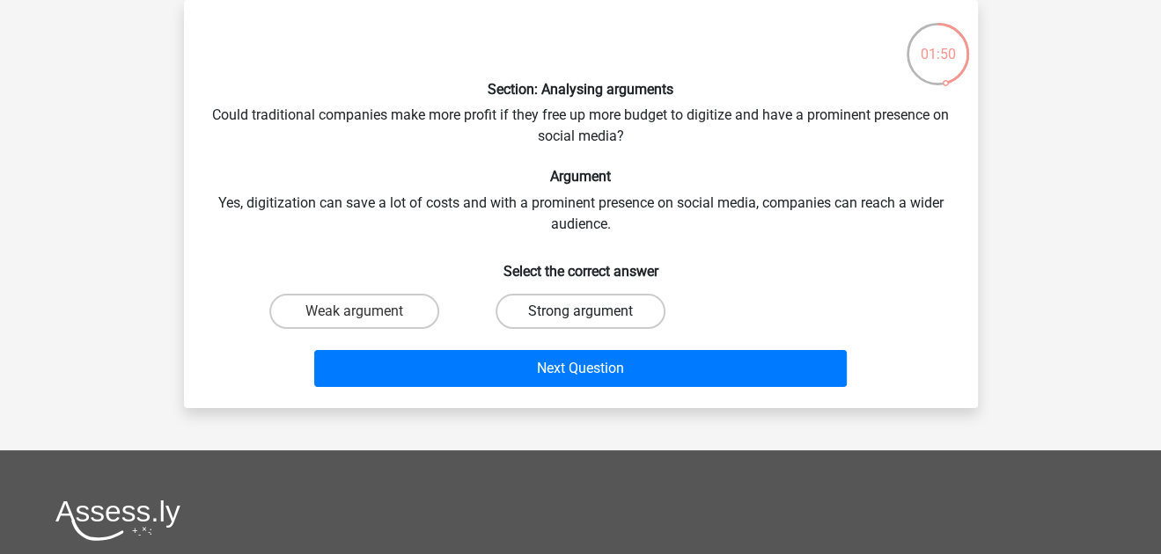 The width and height of the screenshot is (1161, 554). I want to click on img: Assessly logo, so click(118, 520).